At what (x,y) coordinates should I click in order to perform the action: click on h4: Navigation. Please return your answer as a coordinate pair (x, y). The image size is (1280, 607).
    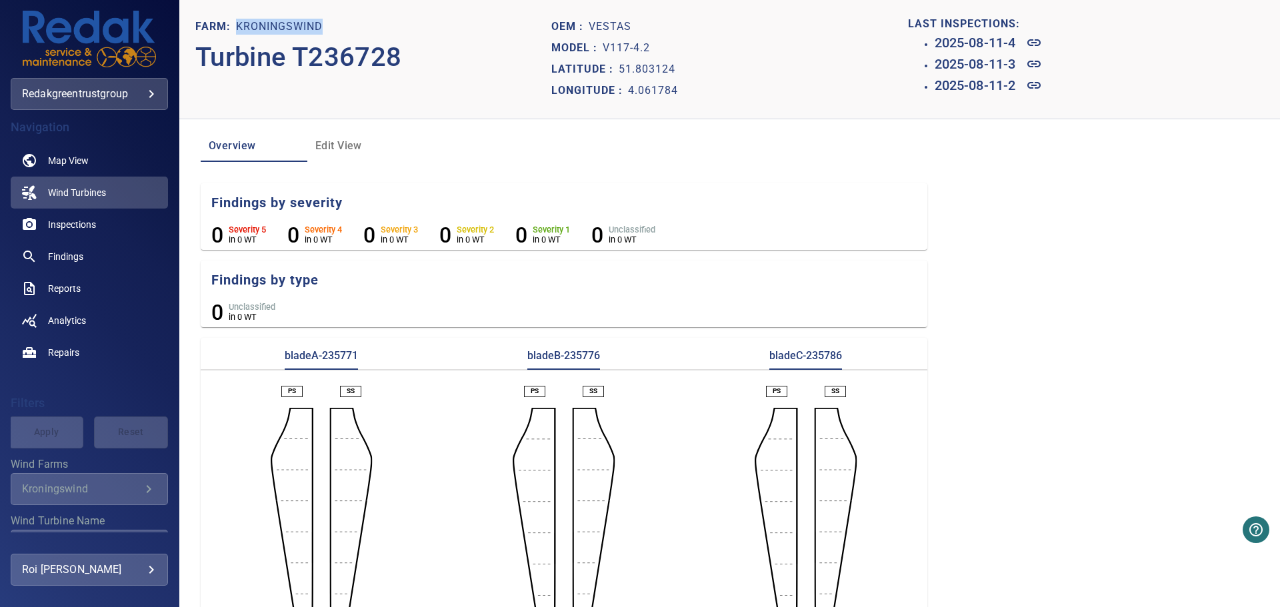
    Looking at the image, I should click on (89, 127).